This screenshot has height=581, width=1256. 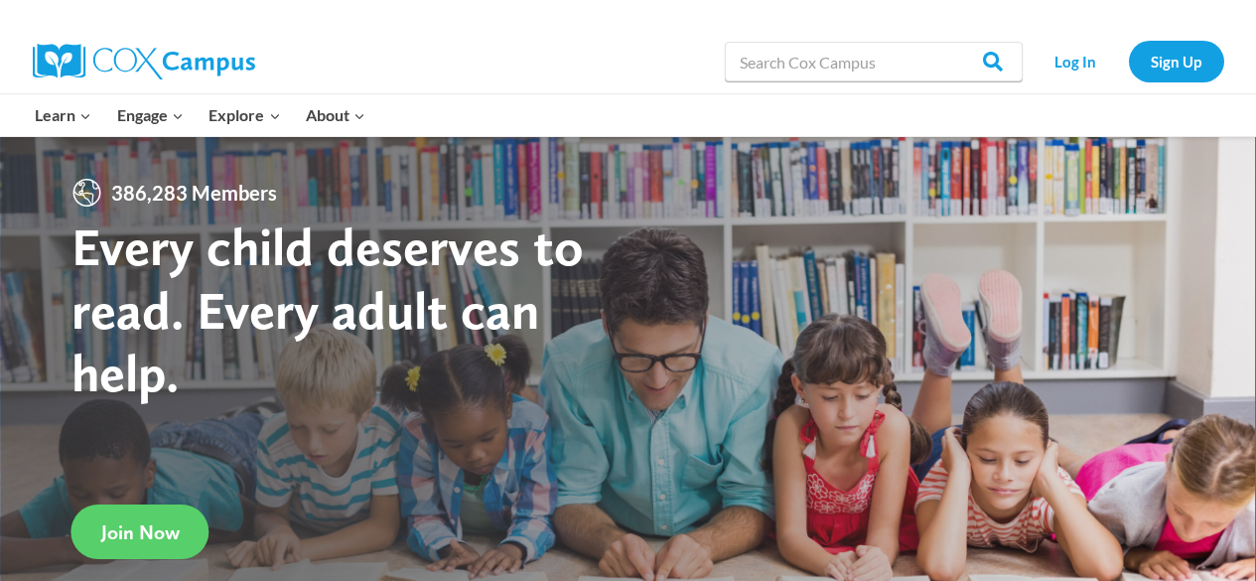 I want to click on strong: Every child deserves to read. Every adult can help., so click(x=328, y=309).